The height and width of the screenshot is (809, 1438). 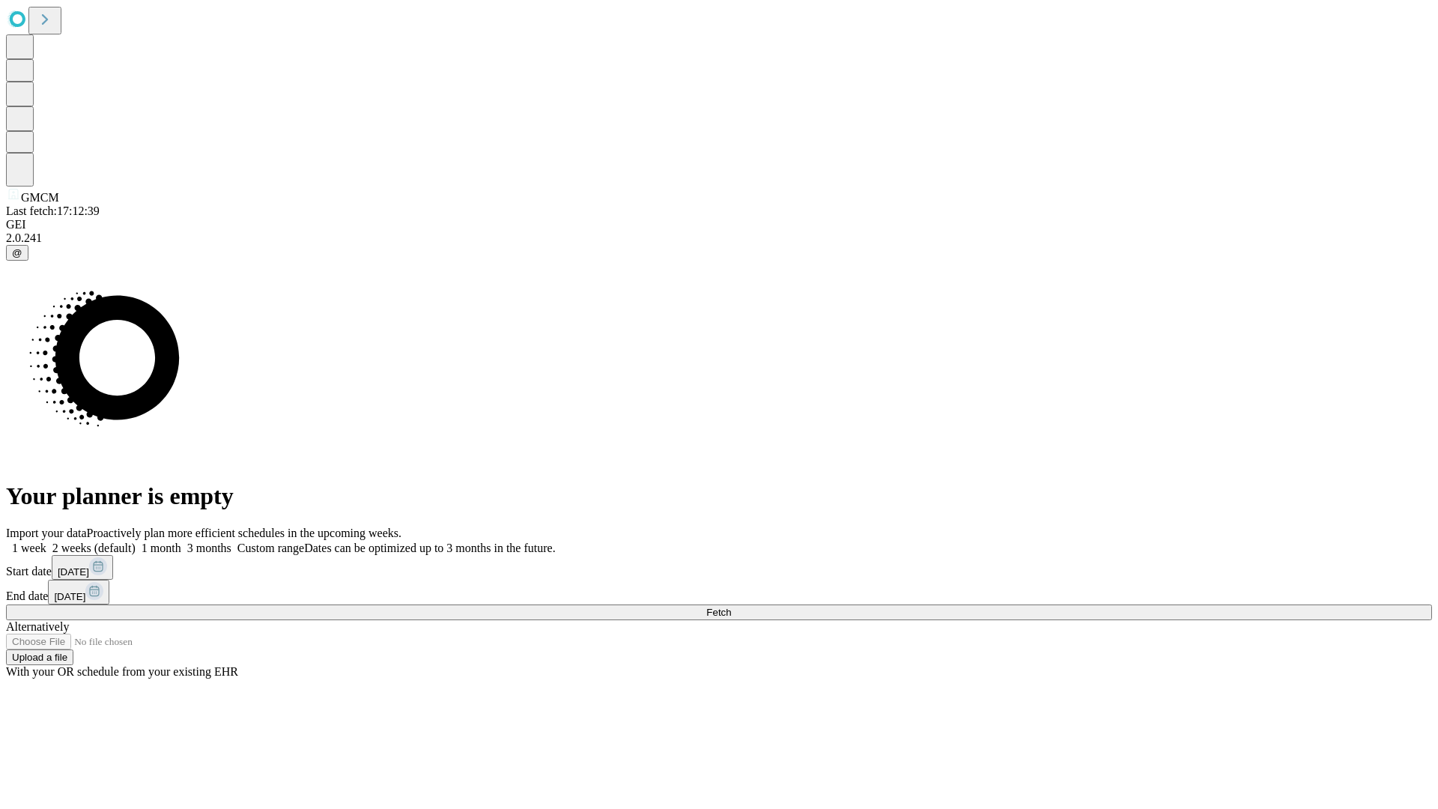 I want to click on div: Start date, so click(x=719, y=567).